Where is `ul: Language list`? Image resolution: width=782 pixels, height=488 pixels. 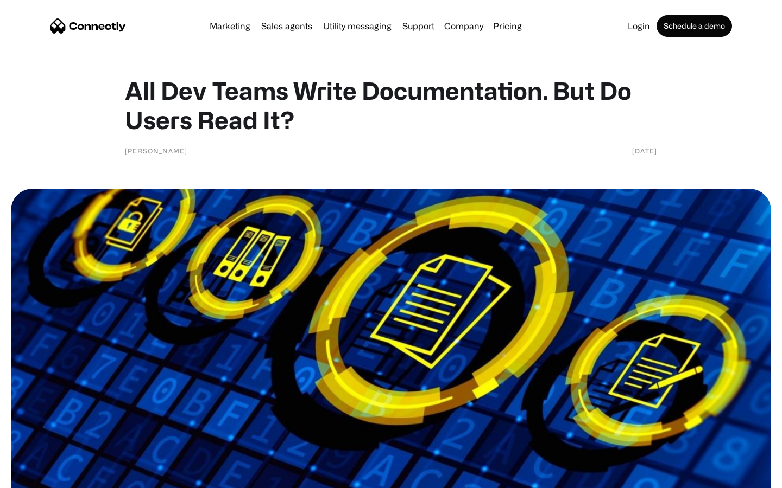 ul: Language list is located at coordinates (43, 477).